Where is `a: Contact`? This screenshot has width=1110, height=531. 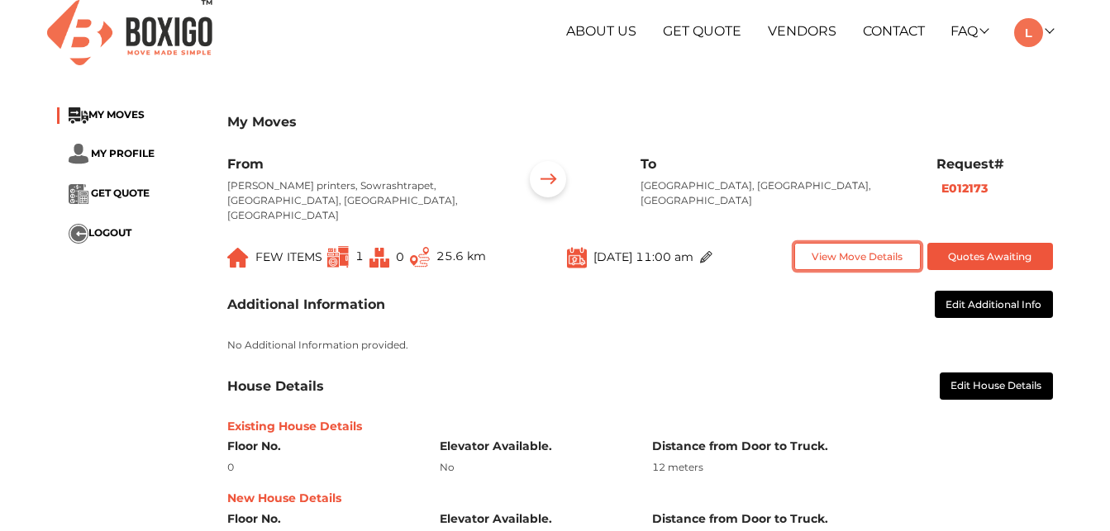
a: Contact is located at coordinates (893, 31).